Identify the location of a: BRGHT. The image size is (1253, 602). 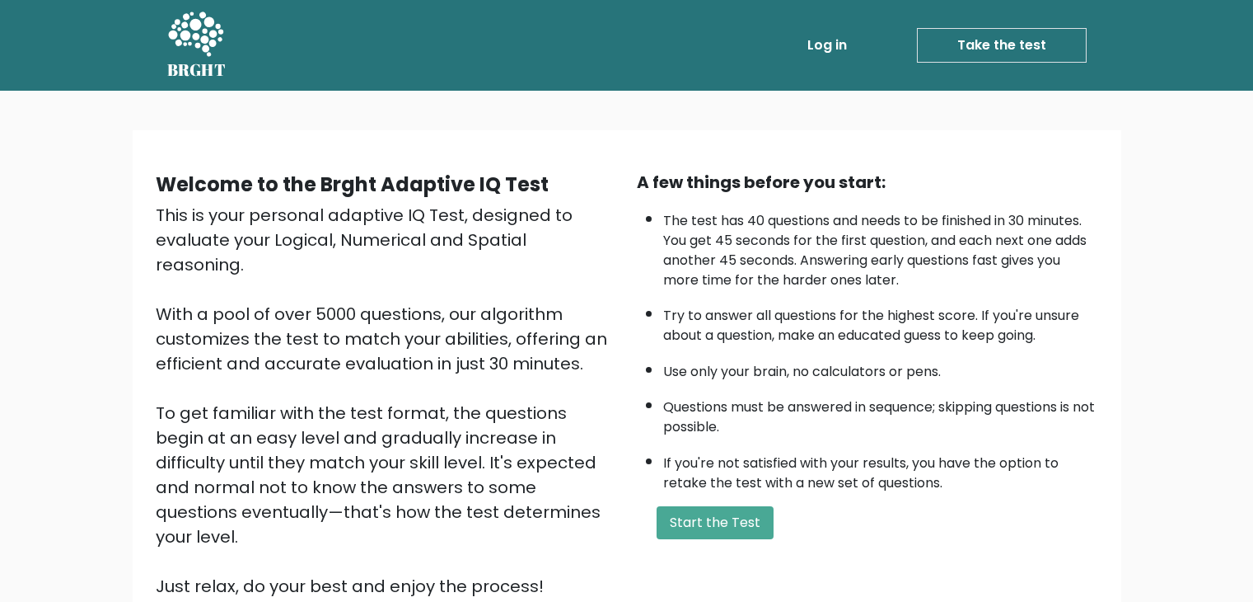
(197, 45).